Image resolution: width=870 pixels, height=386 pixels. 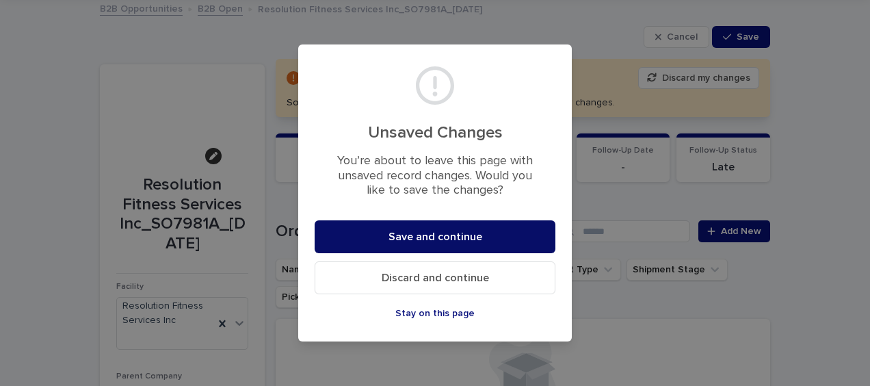 I want to click on h2: Unsaved Changes, so click(x=435, y=133).